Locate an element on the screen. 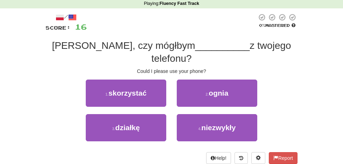 Image resolution: width=343 pixels, height=164 pixels. button: Help! is located at coordinates (218, 158).